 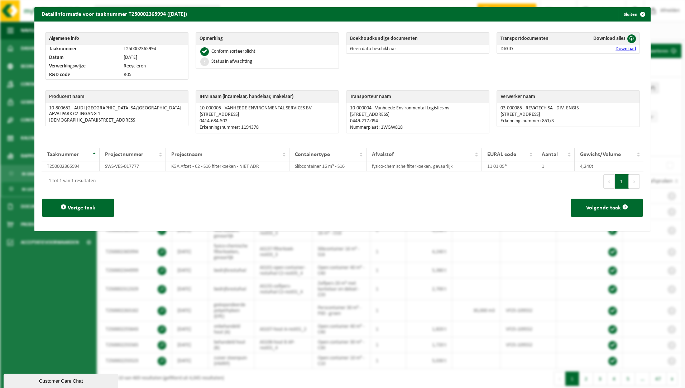 What do you see at coordinates (124, 154) in the screenshot?
I see `span: Projectnummer` at bounding box center [124, 154].